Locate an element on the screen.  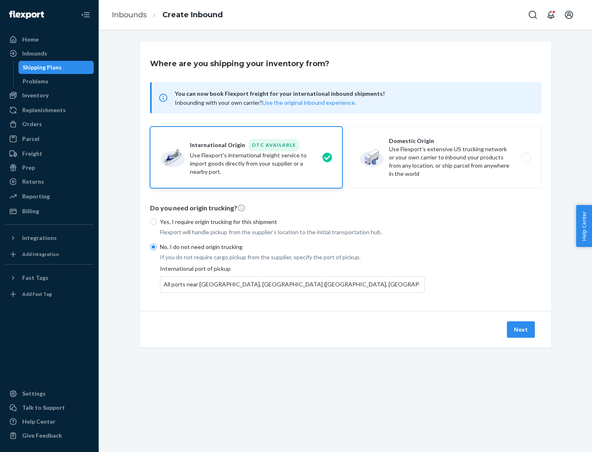
span: You can now book Flexport freight for your international inbound shipments! is located at coordinates (353, 94).